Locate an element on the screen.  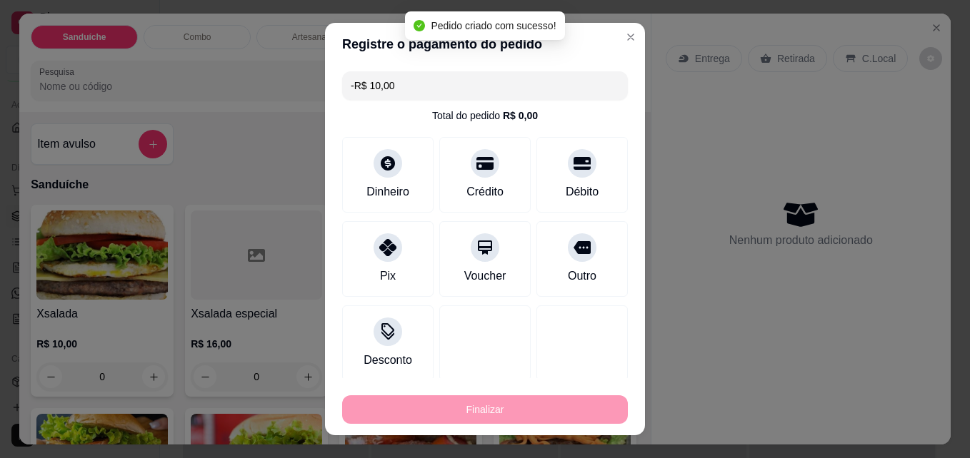
div: Débito is located at coordinates (582, 192).